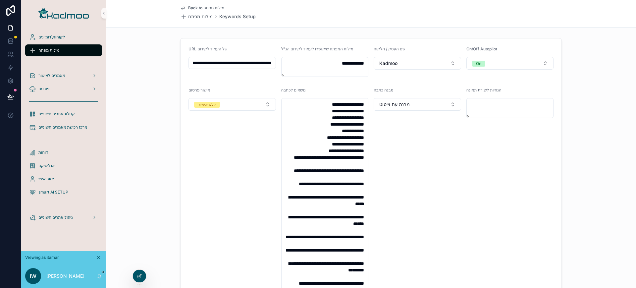 The height and width of the screenshot is (288, 636). I want to click on span: smart AI SETUP, so click(53, 192).